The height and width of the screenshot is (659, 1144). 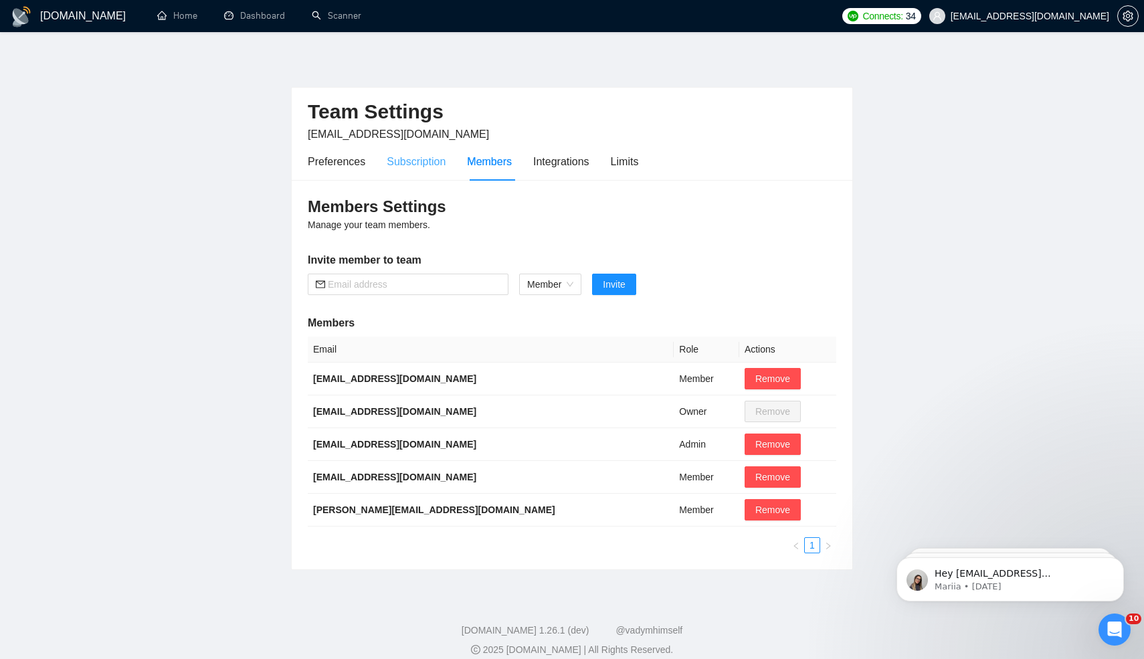 I want to click on button: Home, so click(x=222, y=22).